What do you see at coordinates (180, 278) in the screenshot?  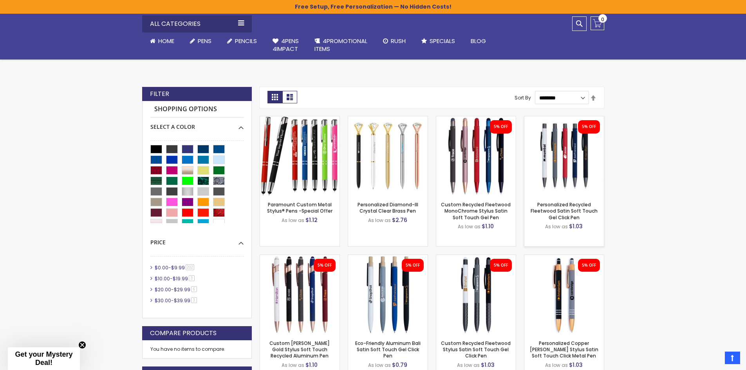 I see `span: $19.99` at bounding box center [180, 278].